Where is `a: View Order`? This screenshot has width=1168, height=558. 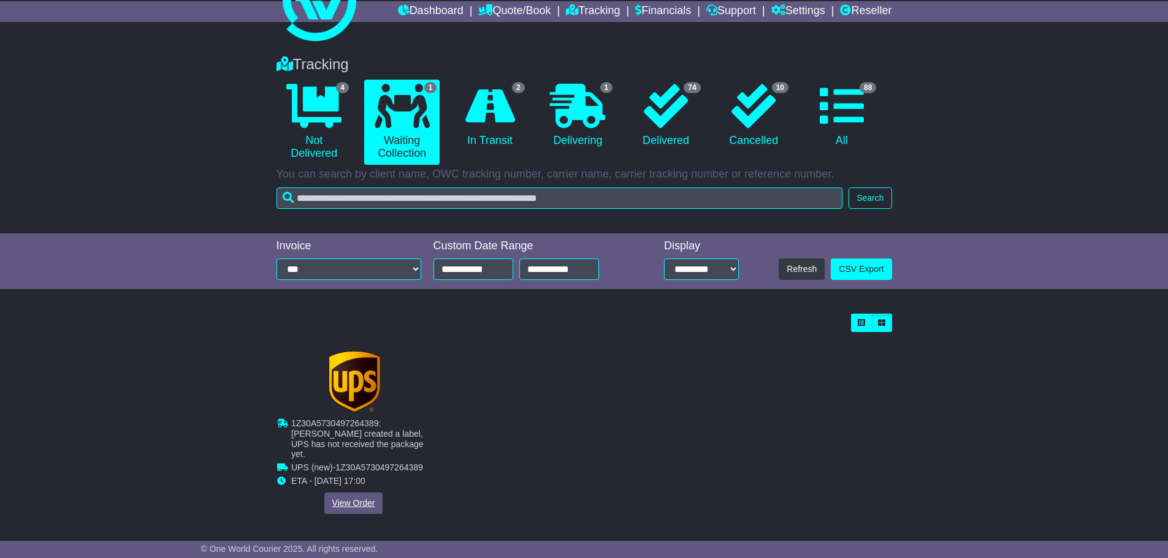
a: View Order is located at coordinates (353, 504).